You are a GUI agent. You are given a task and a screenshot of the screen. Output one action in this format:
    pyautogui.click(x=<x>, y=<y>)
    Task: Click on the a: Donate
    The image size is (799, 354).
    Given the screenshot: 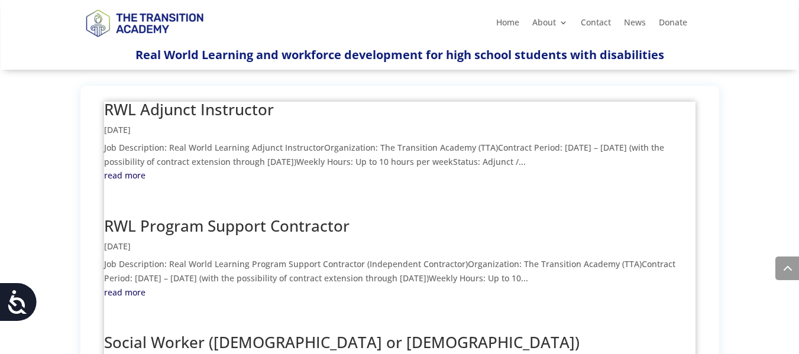 What is the action you would take?
    pyautogui.click(x=673, y=25)
    